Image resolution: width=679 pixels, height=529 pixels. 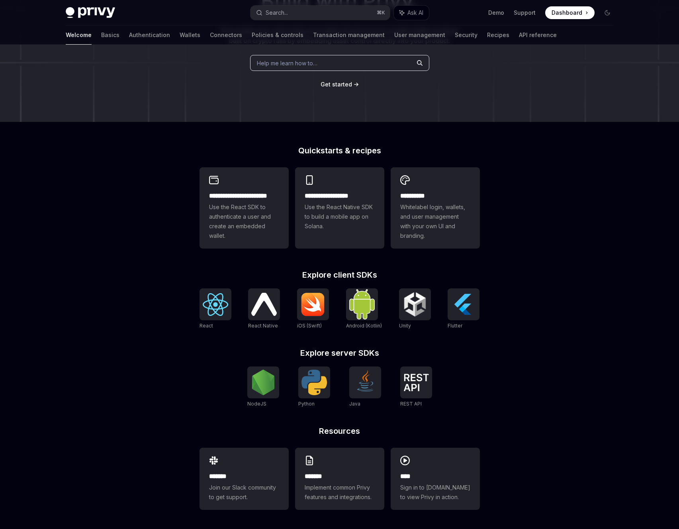 I want to click on img: dark logo, so click(x=90, y=13).